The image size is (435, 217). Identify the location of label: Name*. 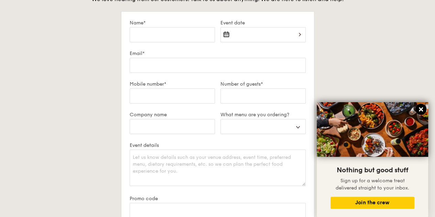
(172, 23).